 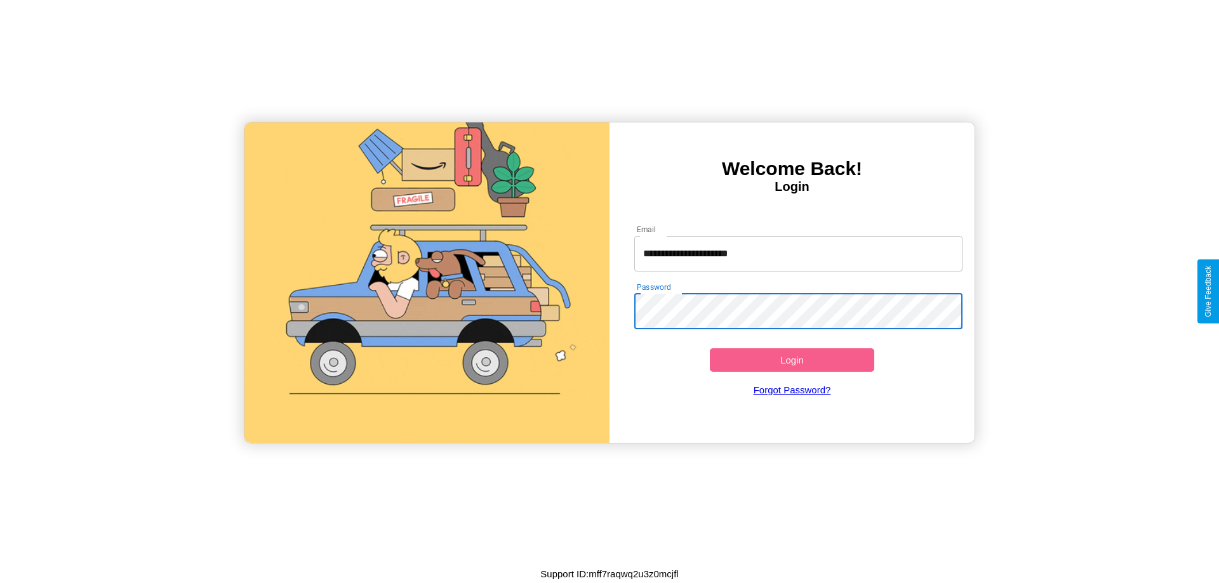 I want to click on p: Support ID: mff7raqwq2u3z0mcjfl, so click(x=609, y=574).